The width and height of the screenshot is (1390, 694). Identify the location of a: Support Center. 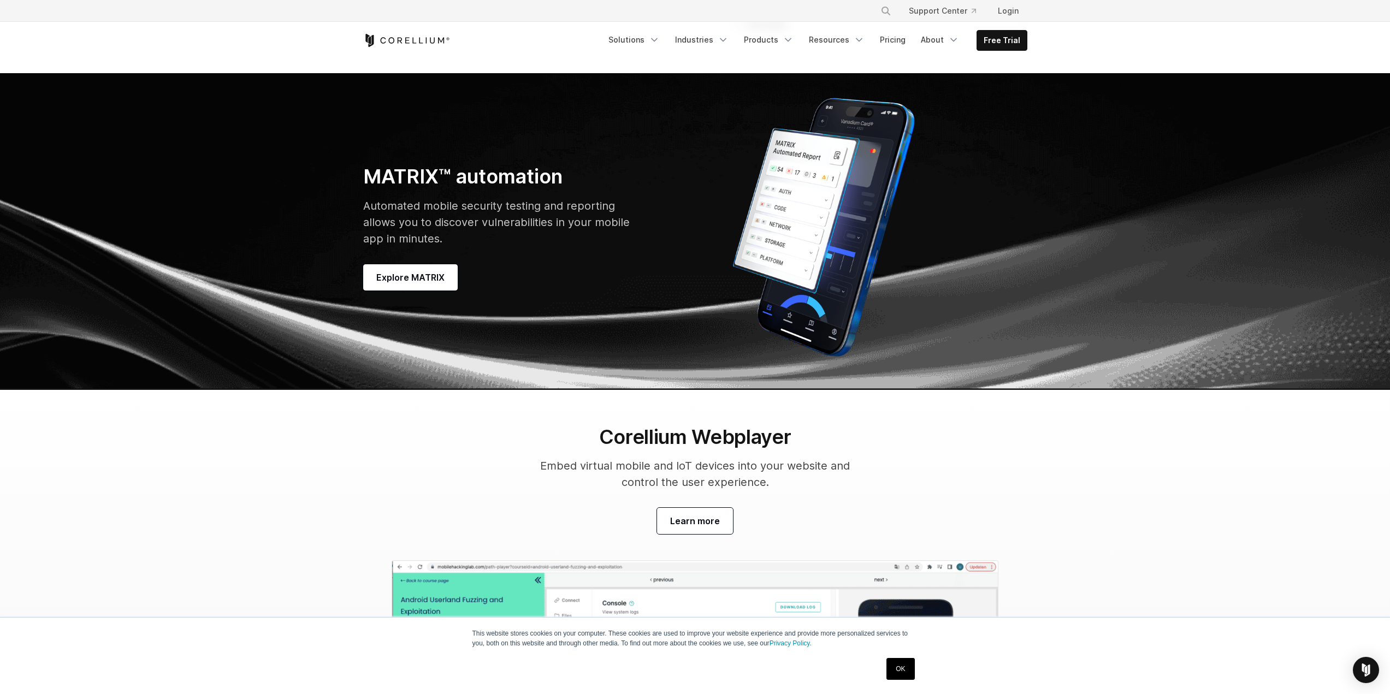
(942, 11).